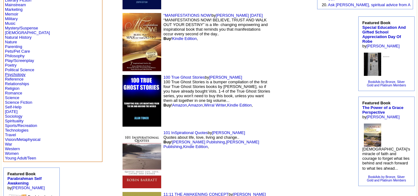 This screenshot has width=418, height=196. Describe the element at coordinates (217, 91) in the screenshot. I see `font: by 100 True Ghost Stories is a bumper compilation of the first four True Ghost Stories books by [...` at that location.